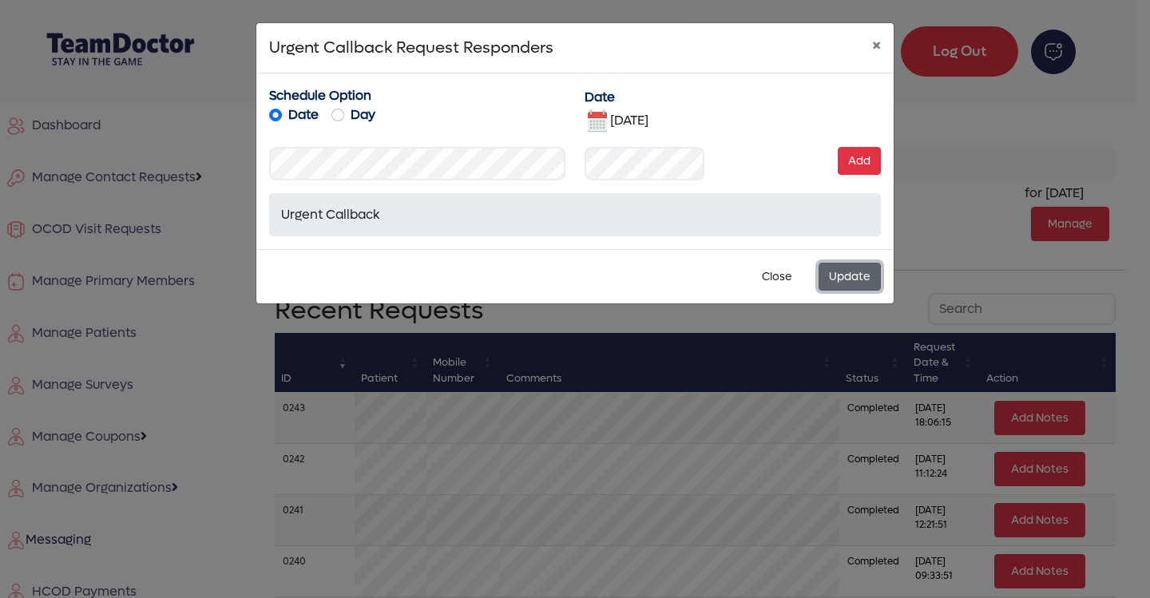 The height and width of the screenshot is (598, 1150). What do you see at coordinates (411, 48) in the screenshot?
I see `h5: Urgent Callback Request Responders` at bounding box center [411, 48].